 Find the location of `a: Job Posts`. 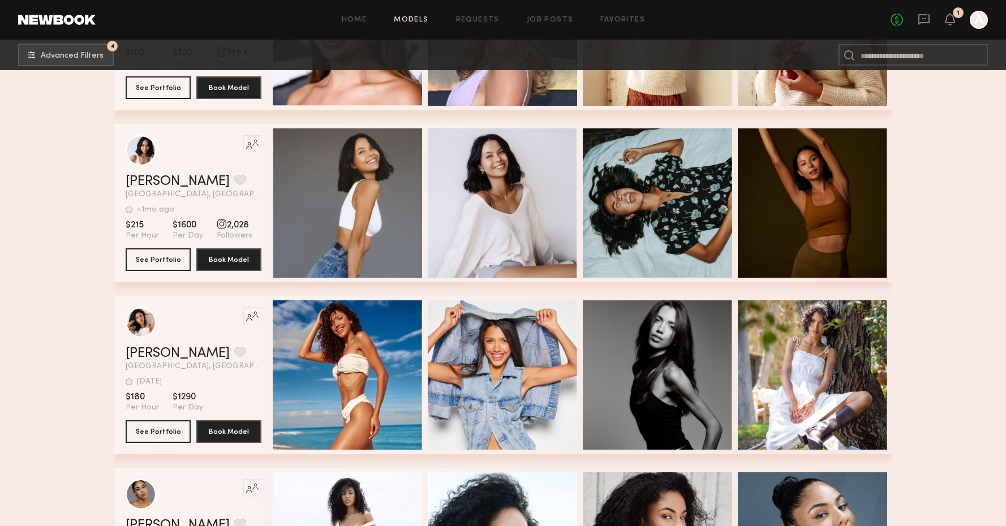

a: Job Posts is located at coordinates (550, 20).